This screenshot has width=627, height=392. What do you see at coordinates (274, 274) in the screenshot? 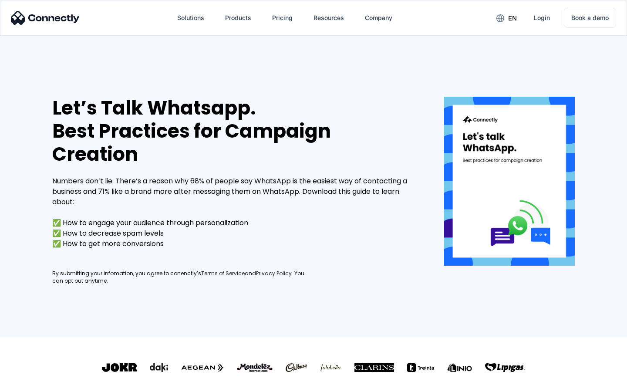
I see `a: Privacy Policy` at bounding box center [274, 274].